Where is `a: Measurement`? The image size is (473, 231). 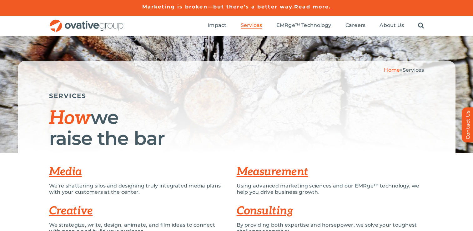
a: Measurement is located at coordinates (272, 172).